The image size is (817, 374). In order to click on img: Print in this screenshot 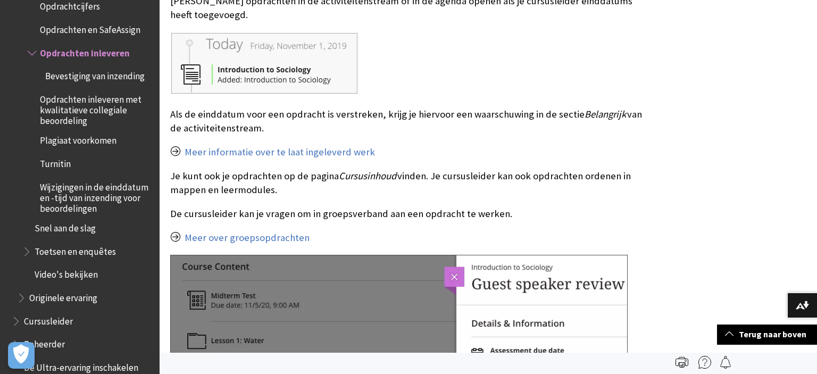, I will do `click(682, 362)`.